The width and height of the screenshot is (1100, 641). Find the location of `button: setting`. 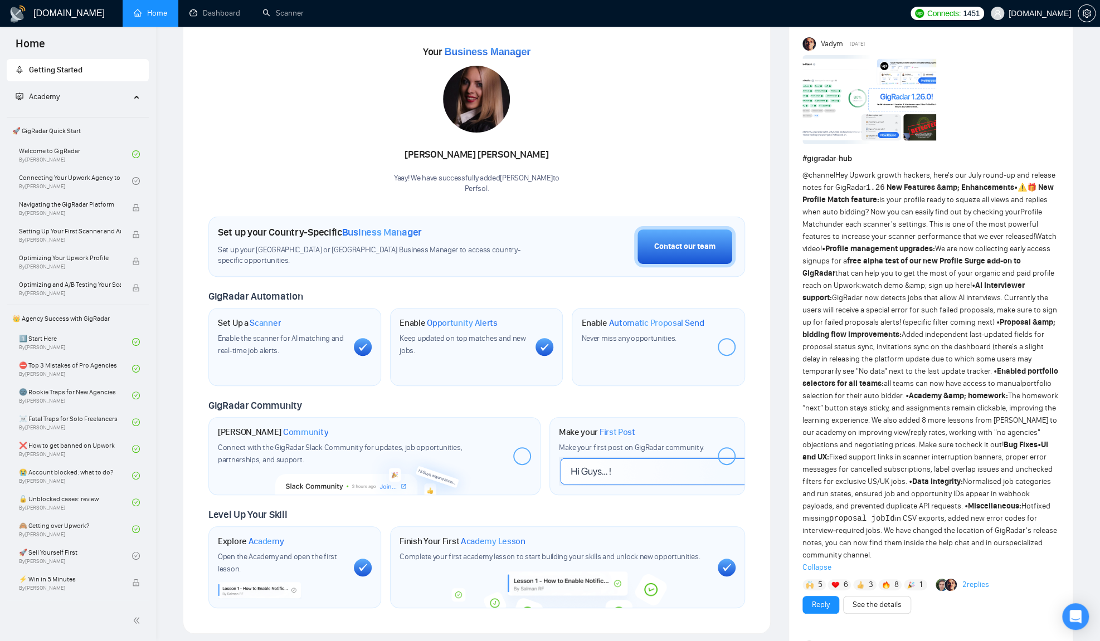

button: setting is located at coordinates (1087, 13).